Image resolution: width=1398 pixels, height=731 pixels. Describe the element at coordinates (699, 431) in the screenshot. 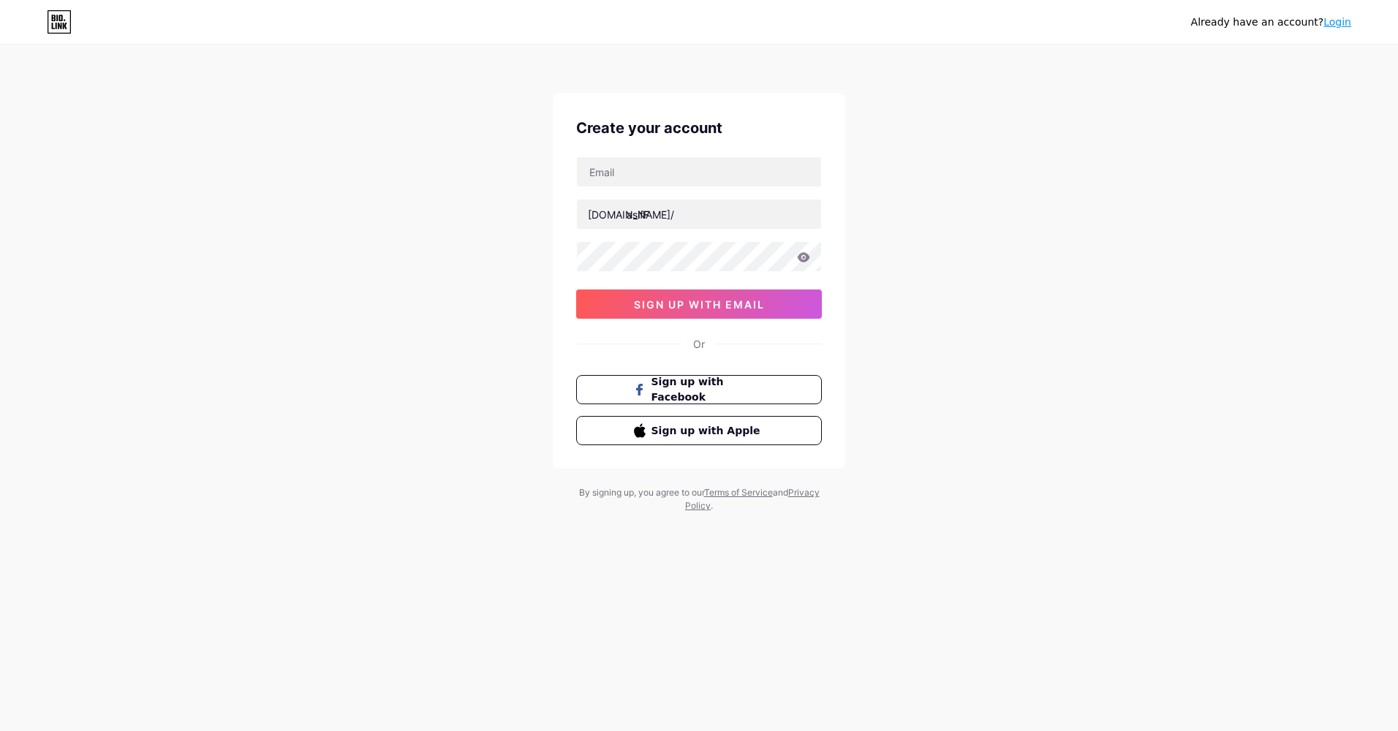

I see `button: Sign up with Apple` at that location.